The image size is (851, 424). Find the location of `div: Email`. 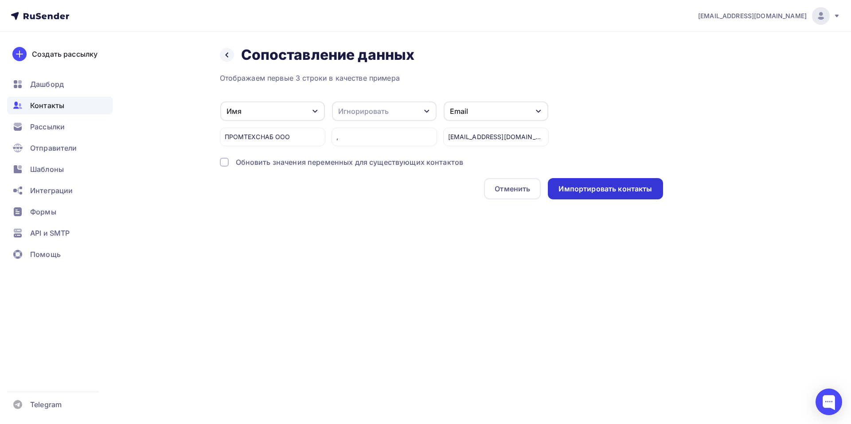

div: Email is located at coordinates (459, 111).